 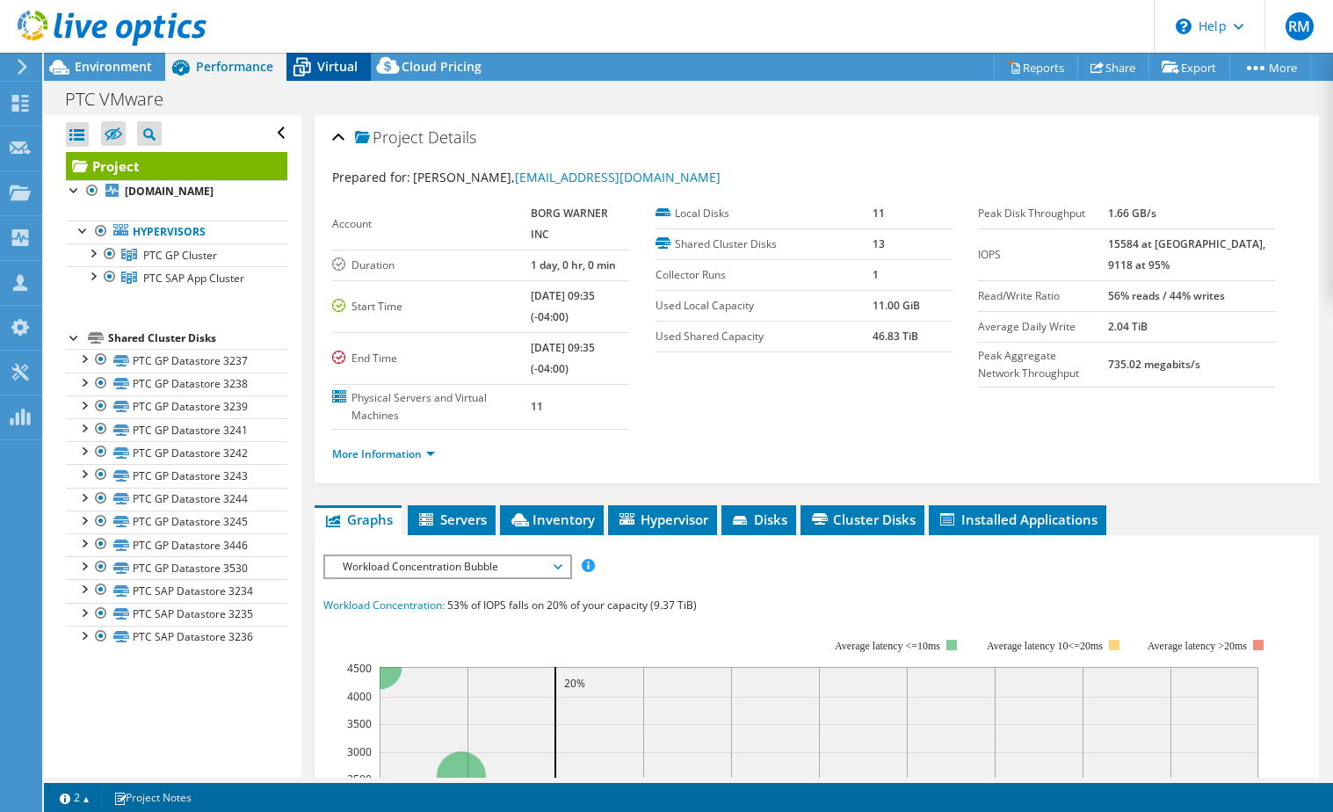 What do you see at coordinates (177, 522) in the screenshot?
I see `a: PTC GP Datastore 3245` at bounding box center [177, 522].